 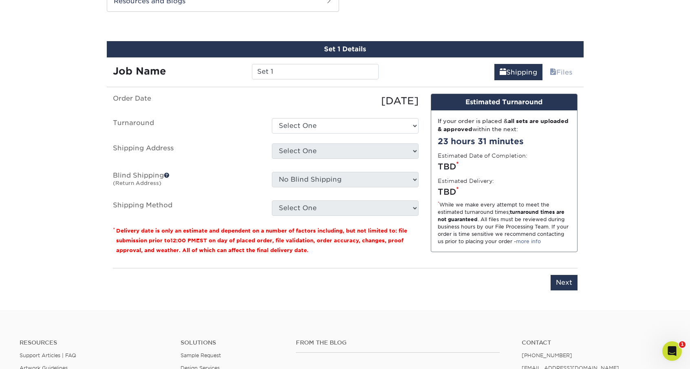 I want to click on span: files, so click(x=553, y=72).